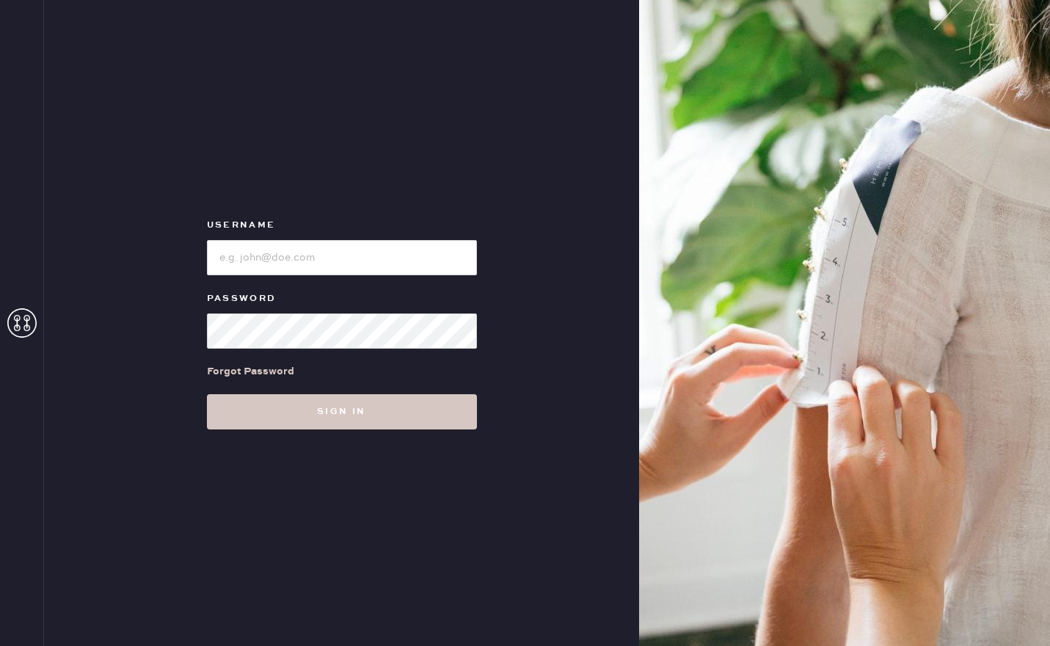 This screenshot has width=1050, height=646. I want to click on label: Username, so click(342, 225).